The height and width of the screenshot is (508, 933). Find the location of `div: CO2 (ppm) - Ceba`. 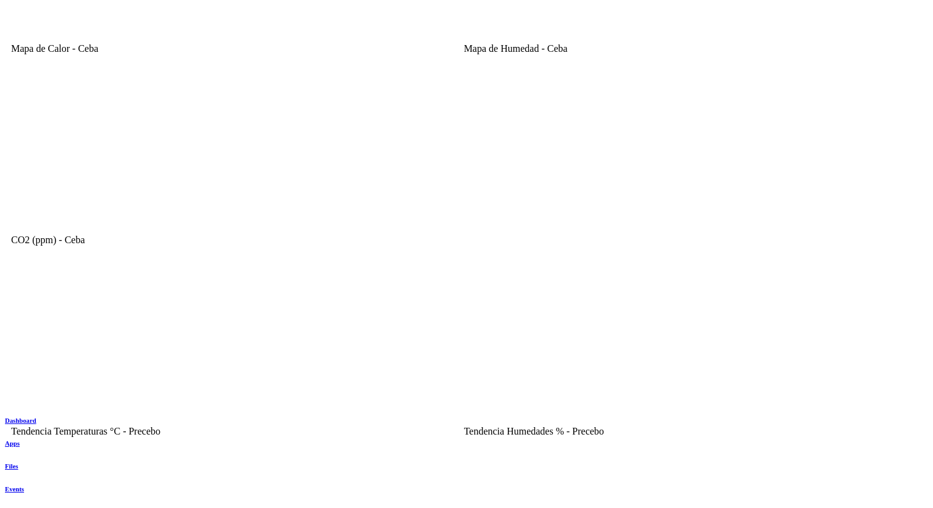

div: CO2 (ppm) - Ceba is located at coordinates (461, 240).